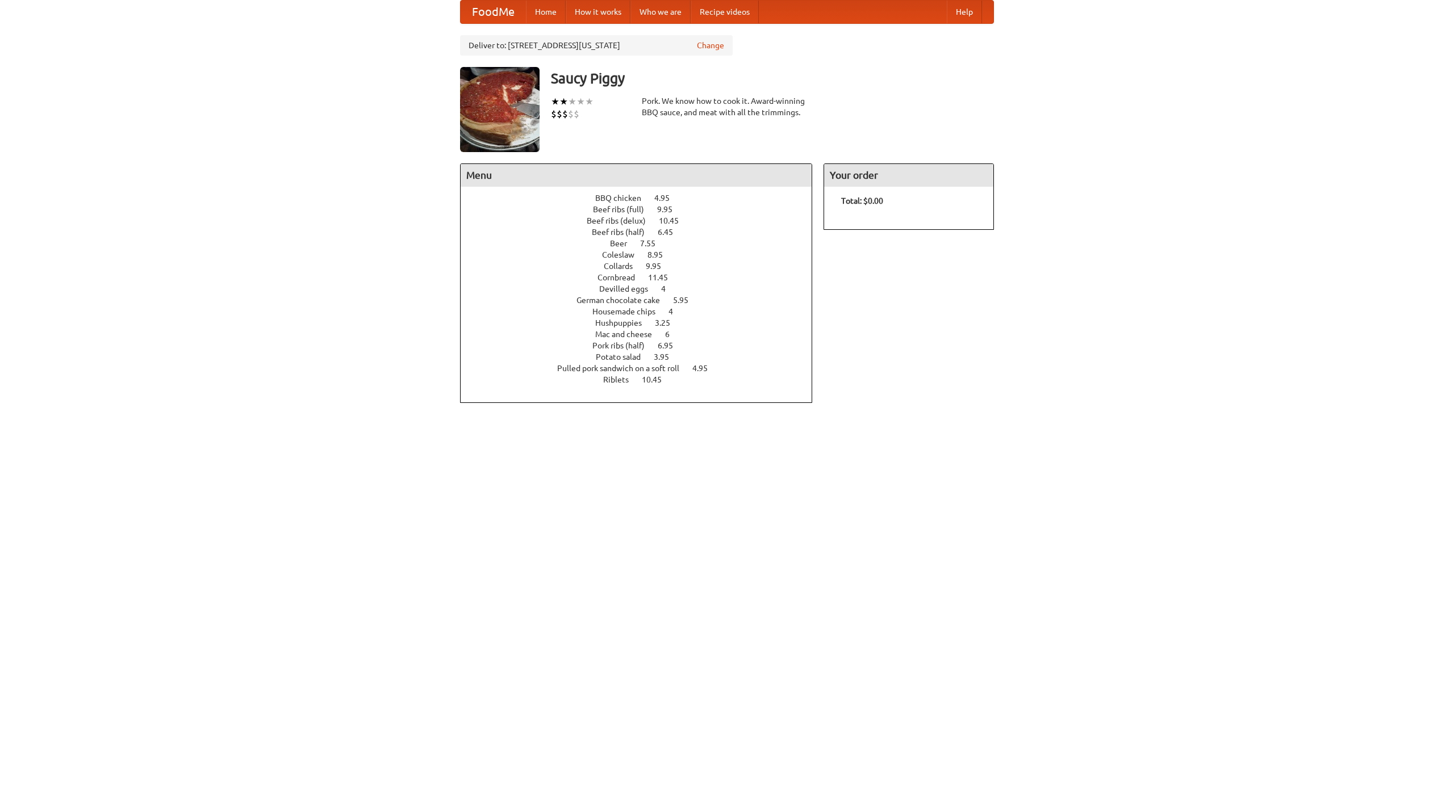 This screenshot has width=1454, height=803. What do you see at coordinates (643, 232) in the screenshot?
I see `a: Beef ribs (half) 6.45` at bounding box center [643, 232].